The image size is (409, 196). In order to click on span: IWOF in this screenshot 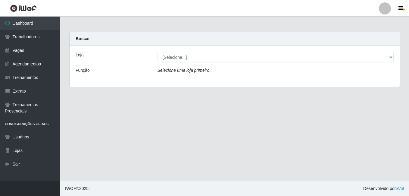, I will do `click(71, 188)`.